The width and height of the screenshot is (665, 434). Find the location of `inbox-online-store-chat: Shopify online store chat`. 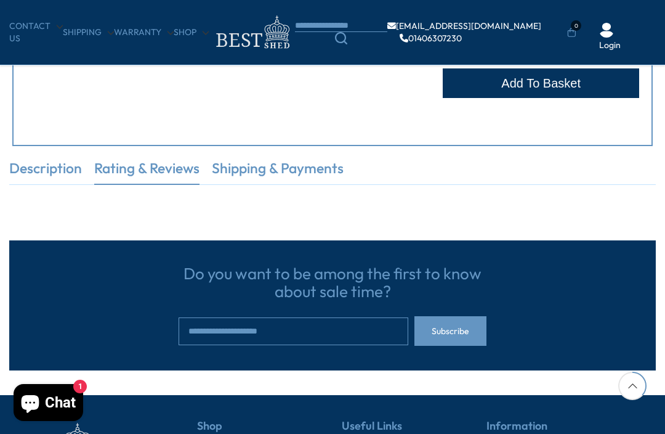

inbox-online-store-chat: Shopify online store chat is located at coordinates (48, 404).